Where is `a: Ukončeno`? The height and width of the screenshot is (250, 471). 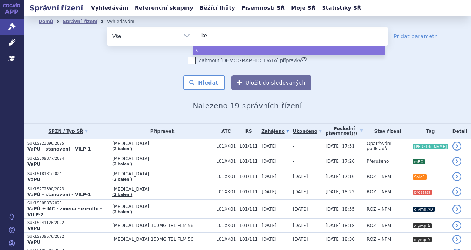
a: Ukončeno is located at coordinates (308, 131).